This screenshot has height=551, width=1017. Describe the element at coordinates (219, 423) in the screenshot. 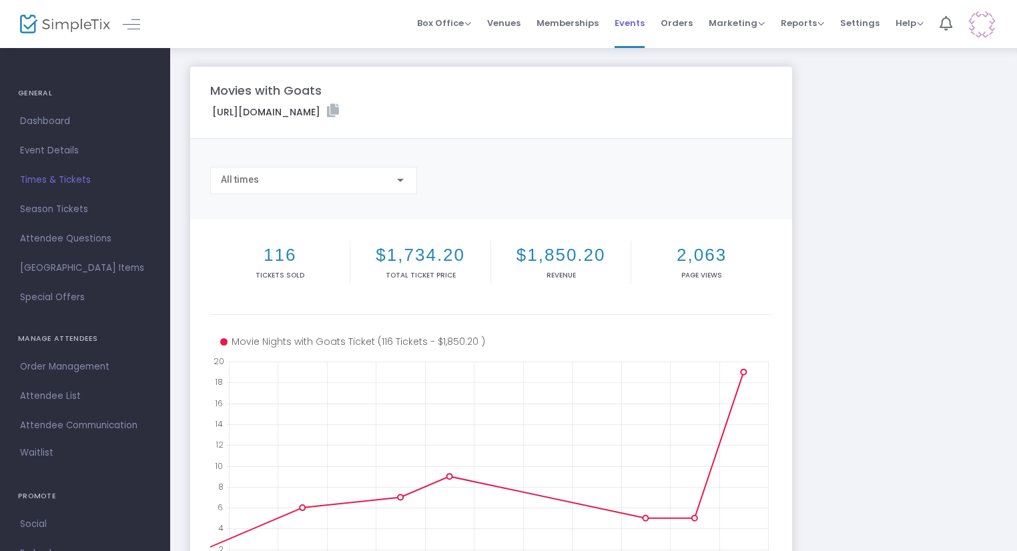

I see `text: 14` at that location.